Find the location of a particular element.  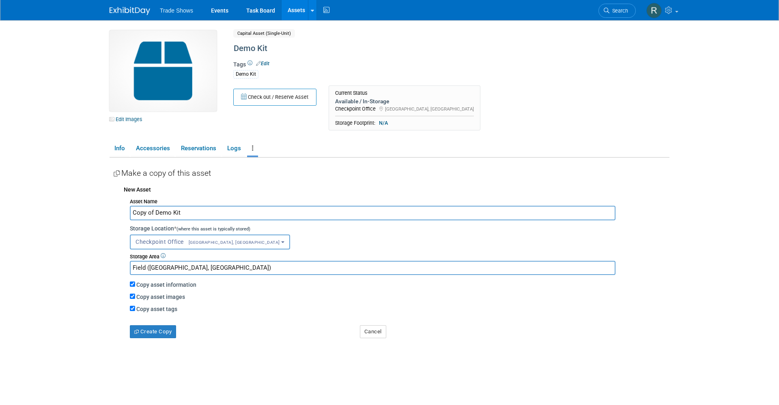

button: Cancel is located at coordinates (373, 332).